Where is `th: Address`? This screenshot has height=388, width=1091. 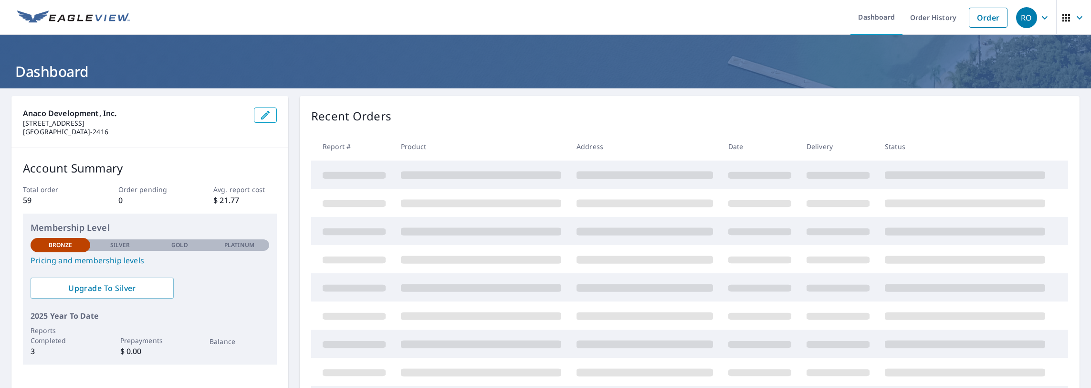 th: Address is located at coordinates (645, 146).